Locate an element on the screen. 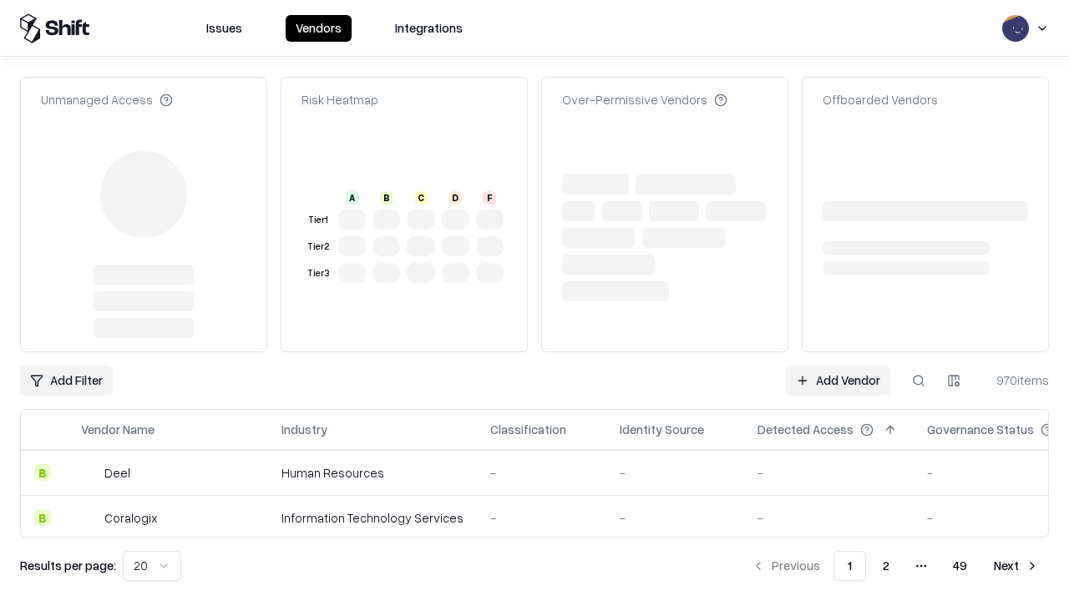 The height and width of the screenshot is (601, 1069). div: 970 items is located at coordinates (1016, 380).